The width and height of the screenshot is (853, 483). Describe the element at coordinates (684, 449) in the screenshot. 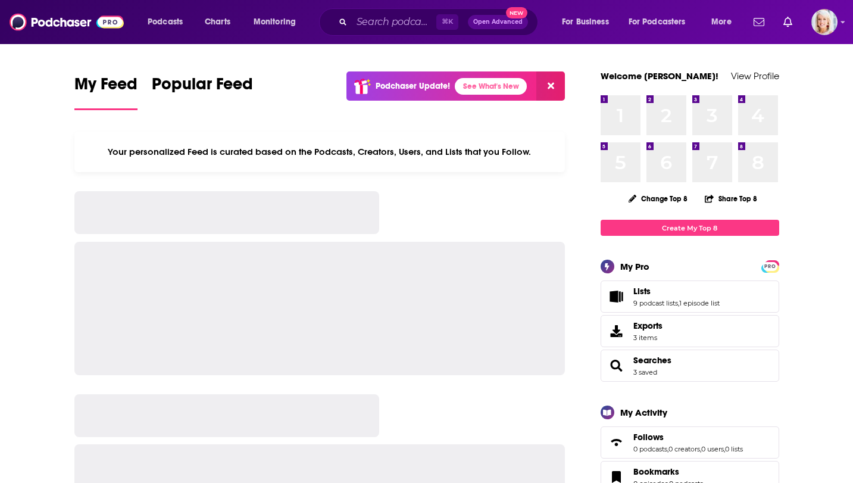

I see `a: 0 creators` at that location.